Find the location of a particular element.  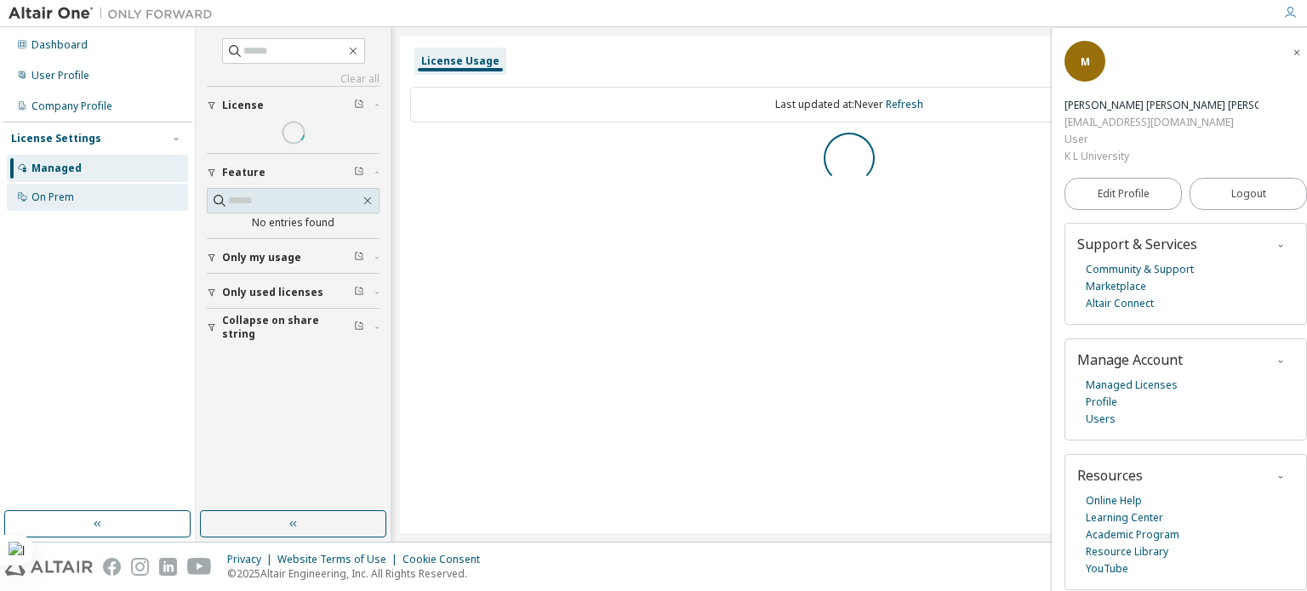

a: Academic Program is located at coordinates (1132, 535).